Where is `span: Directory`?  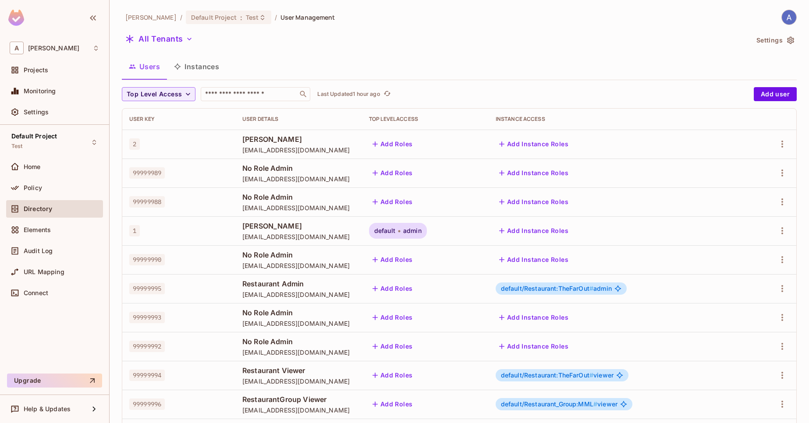 span: Directory is located at coordinates (38, 209).